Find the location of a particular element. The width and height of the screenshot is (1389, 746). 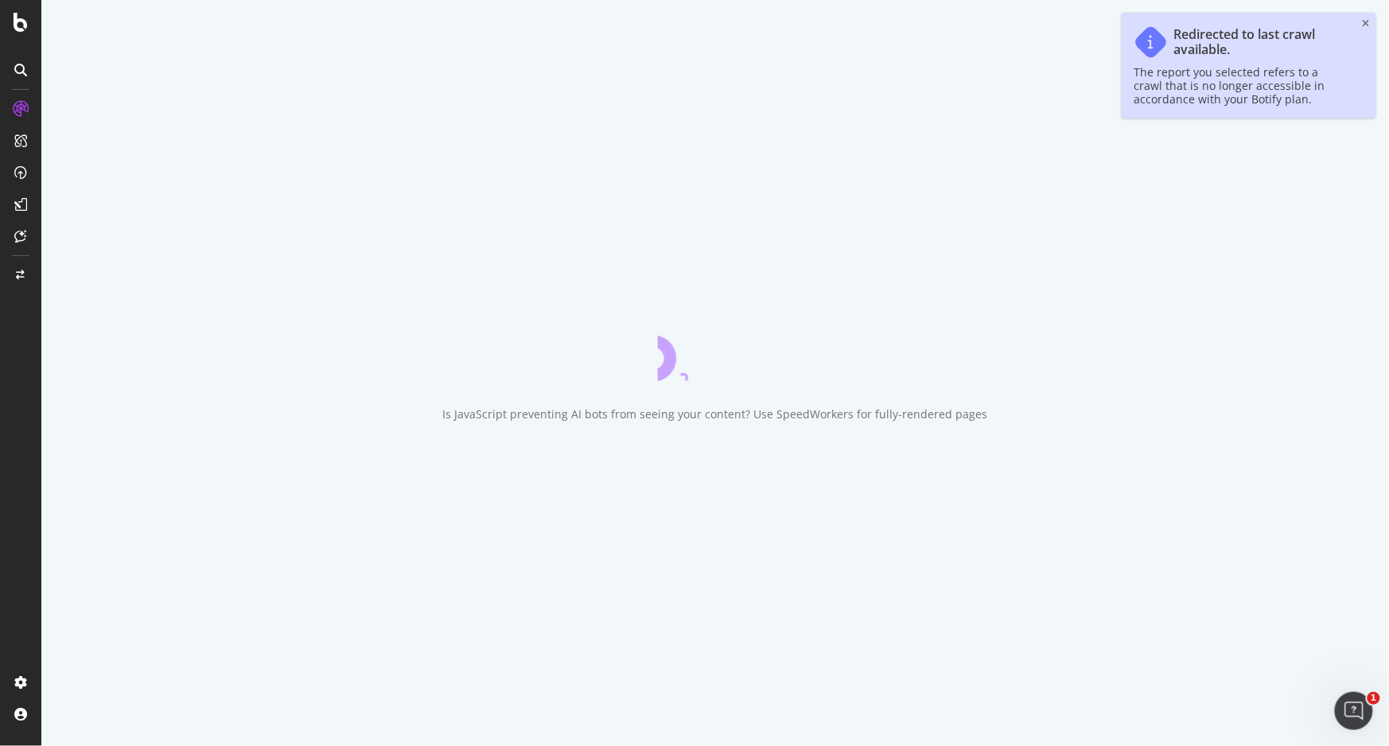

div: animation is located at coordinates (715, 352).